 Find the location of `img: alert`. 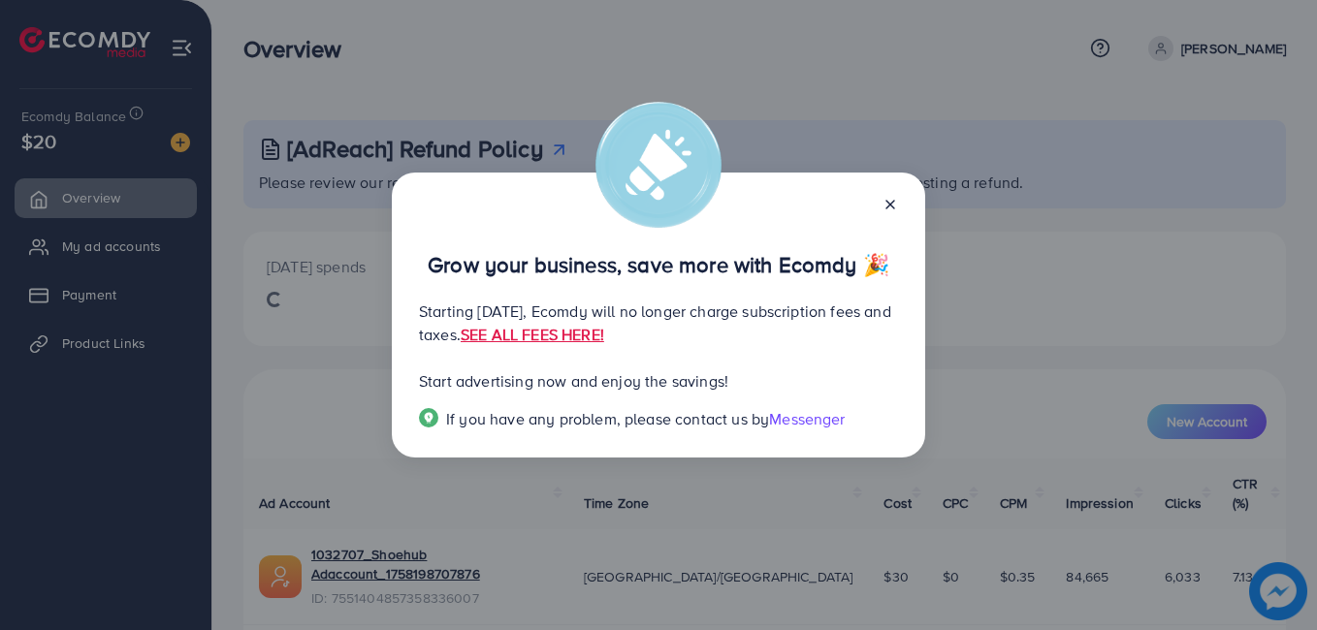

img: alert is located at coordinates (659, 165).